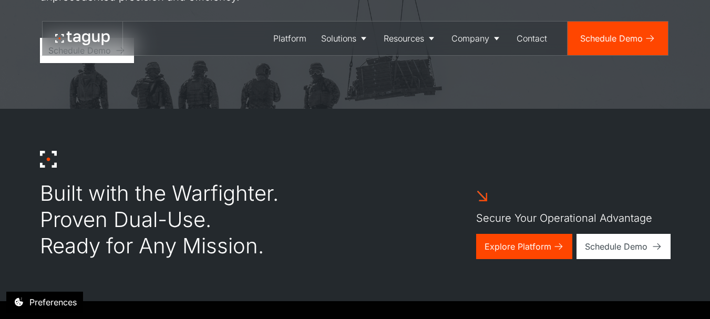 The width and height of the screenshot is (710, 319). Describe the element at coordinates (290, 38) in the screenshot. I see `a: Platform` at that location.